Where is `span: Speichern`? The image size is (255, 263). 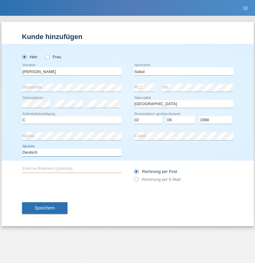 span: Speichern is located at coordinates (45, 208).